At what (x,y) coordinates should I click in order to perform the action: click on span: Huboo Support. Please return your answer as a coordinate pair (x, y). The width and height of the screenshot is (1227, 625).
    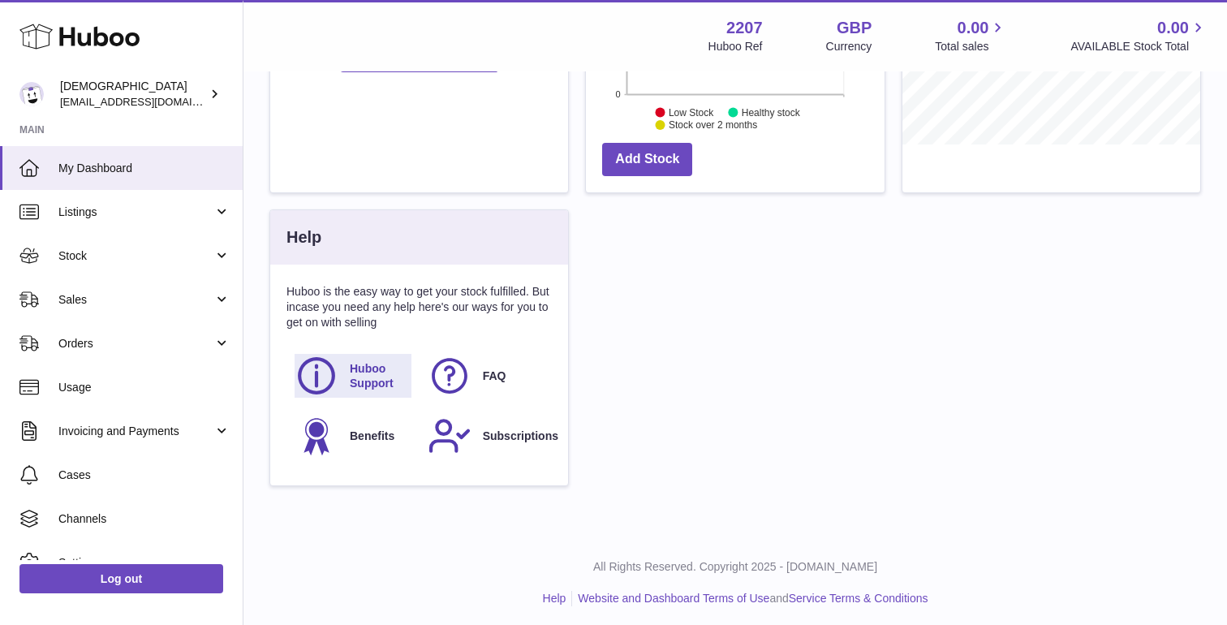
    Looking at the image, I should click on (380, 377).